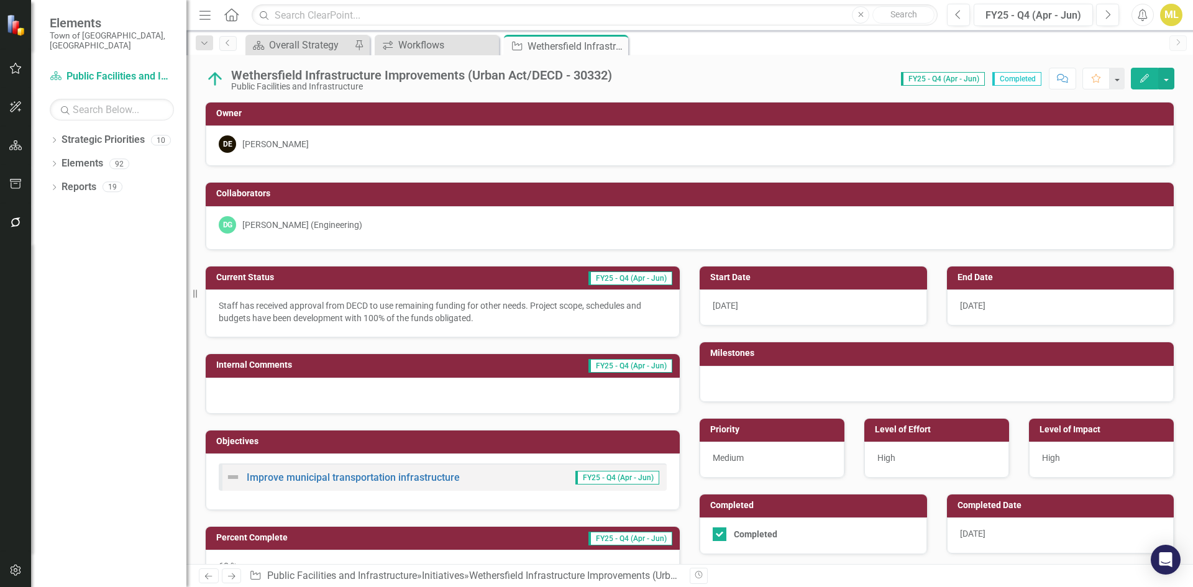 This screenshot has width=1193, height=587. Describe the element at coordinates (445, 441) in the screenshot. I see `h3: Objectives` at that location.